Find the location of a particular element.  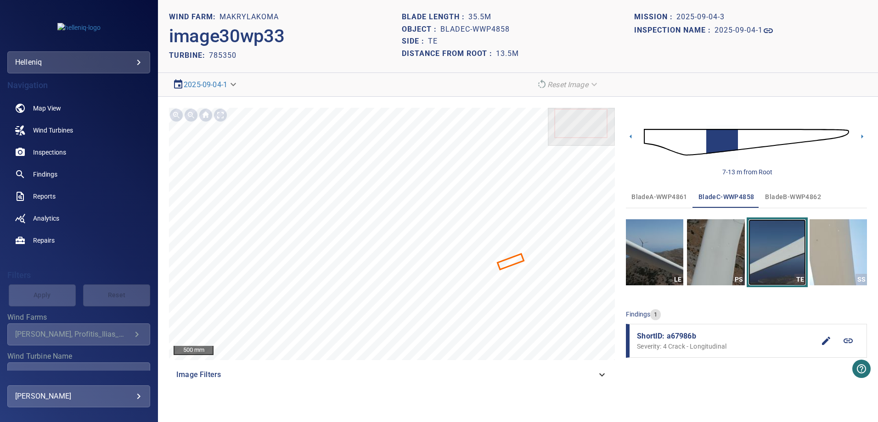

span: Findings is located at coordinates (45, 174).